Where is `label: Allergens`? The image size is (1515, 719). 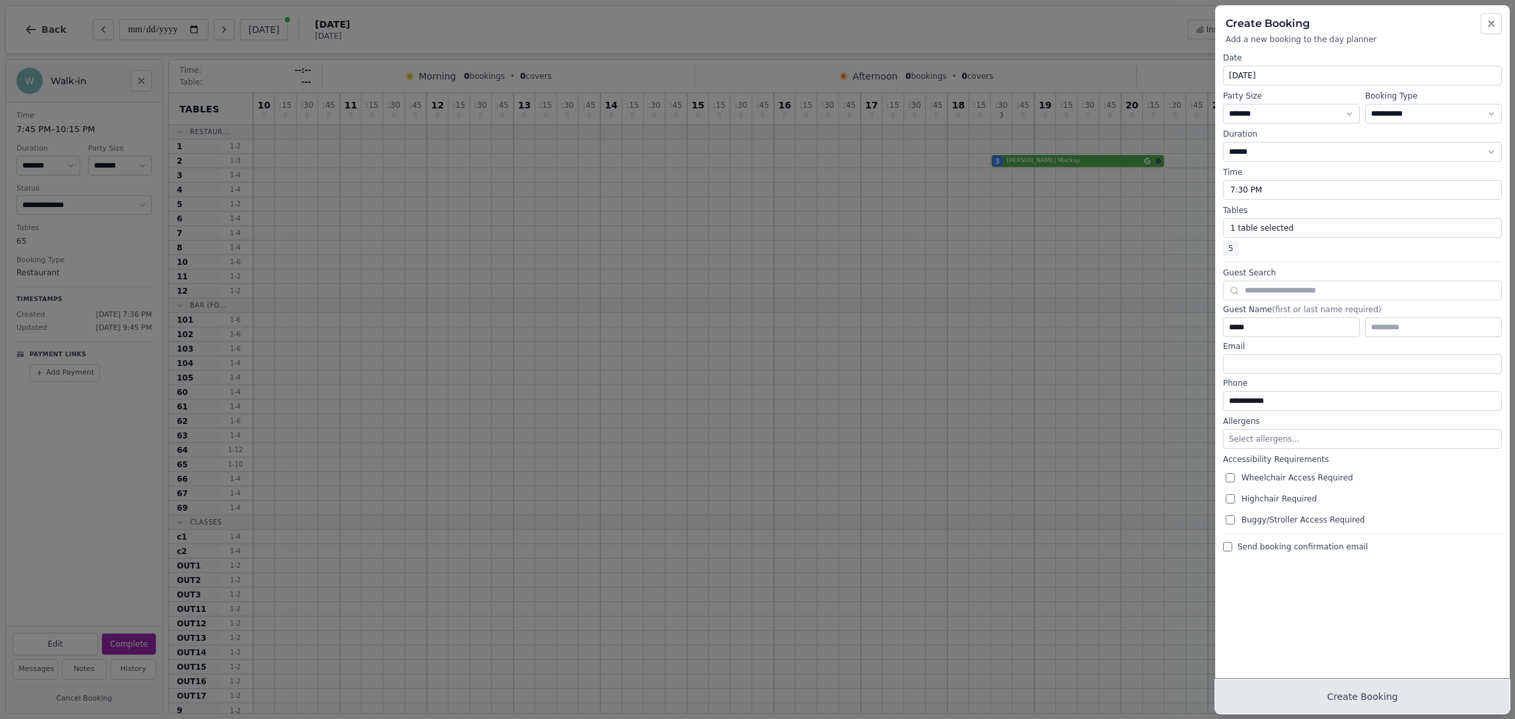 label: Allergens is located at coordinates (1363, 422).